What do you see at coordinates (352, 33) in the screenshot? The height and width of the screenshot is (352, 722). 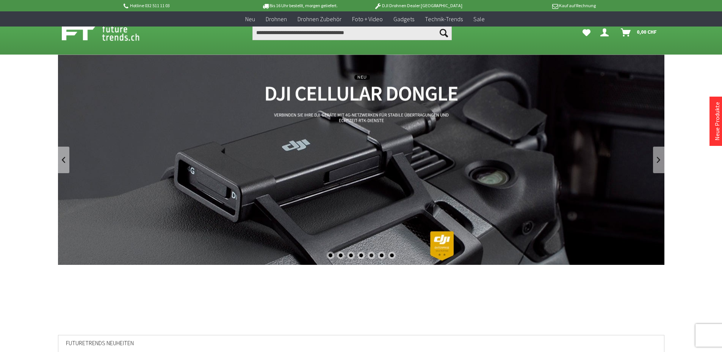 I see `input: Produkt, Marke, Kategorie, EAN, Artikelnummer…` at bounding box center [352, 33].